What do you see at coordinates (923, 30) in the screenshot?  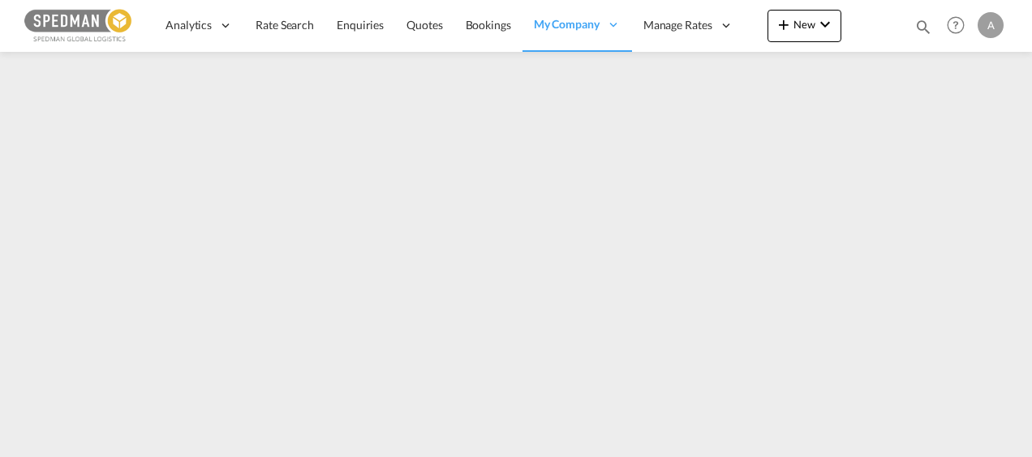 I see `div: icon-magnify` at bounding box center [923, 30].